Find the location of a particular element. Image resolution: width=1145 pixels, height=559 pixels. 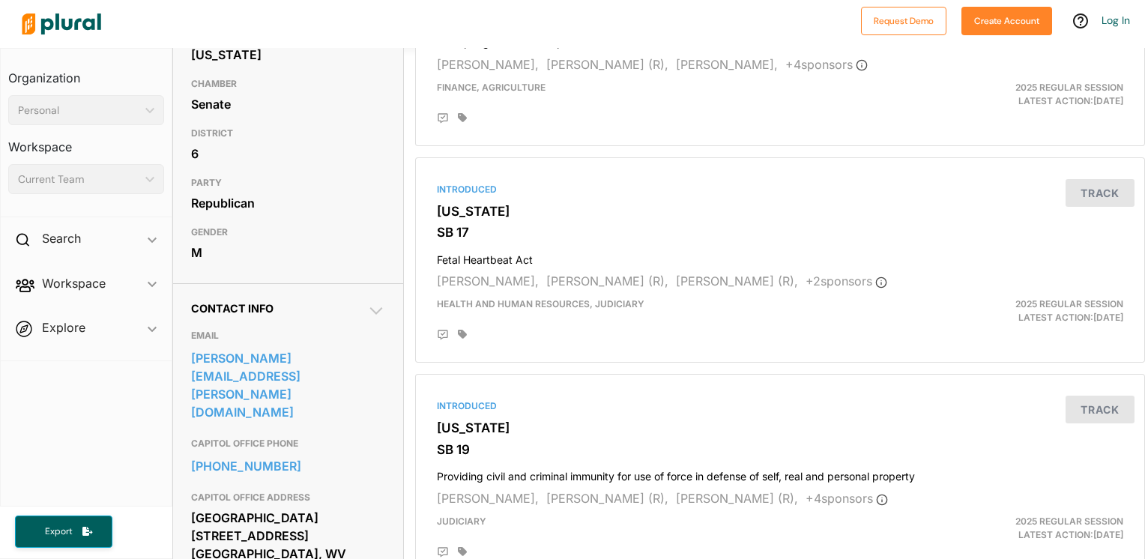

a: Request Demo is located at coordinates (904, 19).